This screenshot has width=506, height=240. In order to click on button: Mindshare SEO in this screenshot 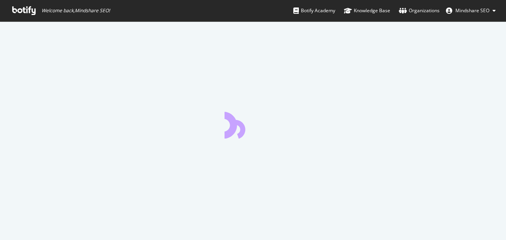, I will do `click(471, 11)`.